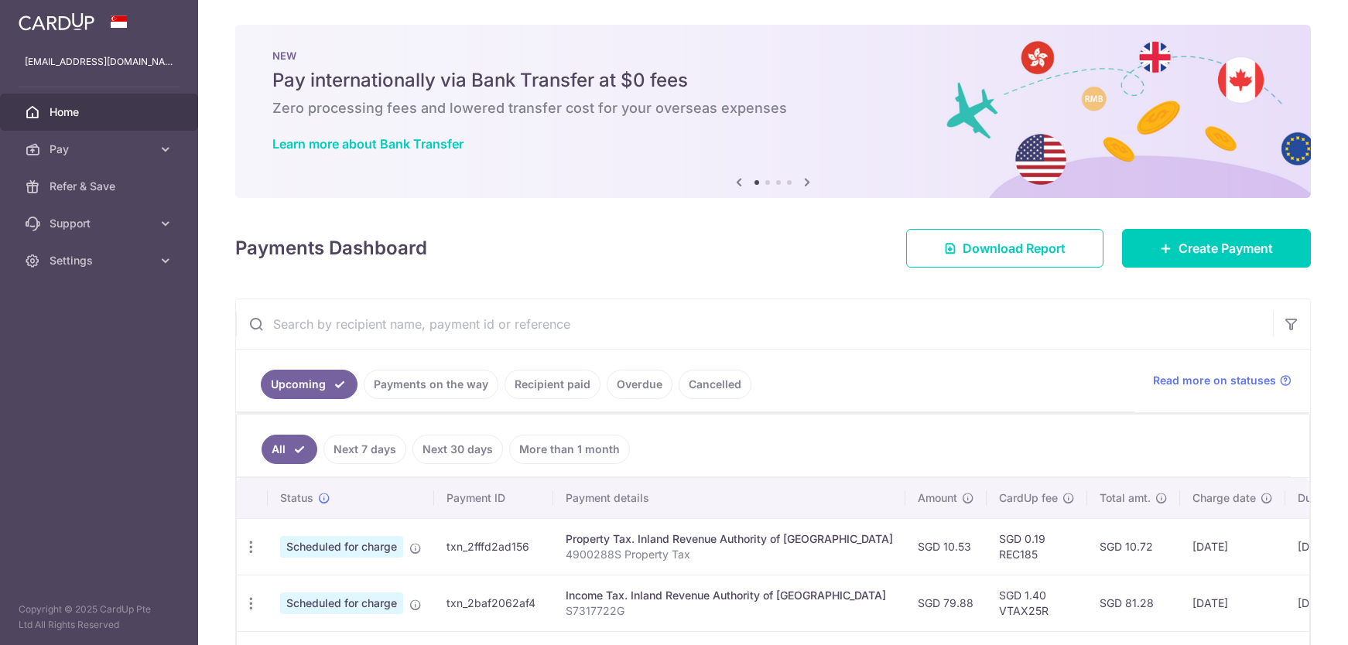 The width and height of the screenshot is (1348, 645). Describe the element at coordinates (1216, 248) in the screenshot. I see `a: Create Payment` at that location.